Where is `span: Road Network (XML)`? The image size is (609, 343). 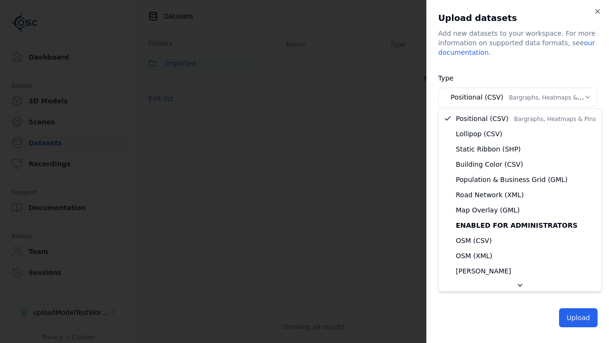 span: Road Network (XML) is located at coordinates (490, 195).